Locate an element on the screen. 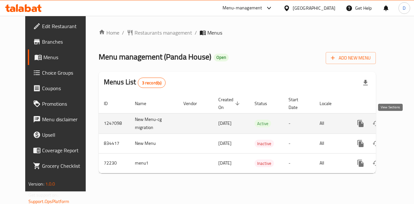 The width and height of the screenshot is (414, 204). h2: Menus List is located at coordinates (135, 83).